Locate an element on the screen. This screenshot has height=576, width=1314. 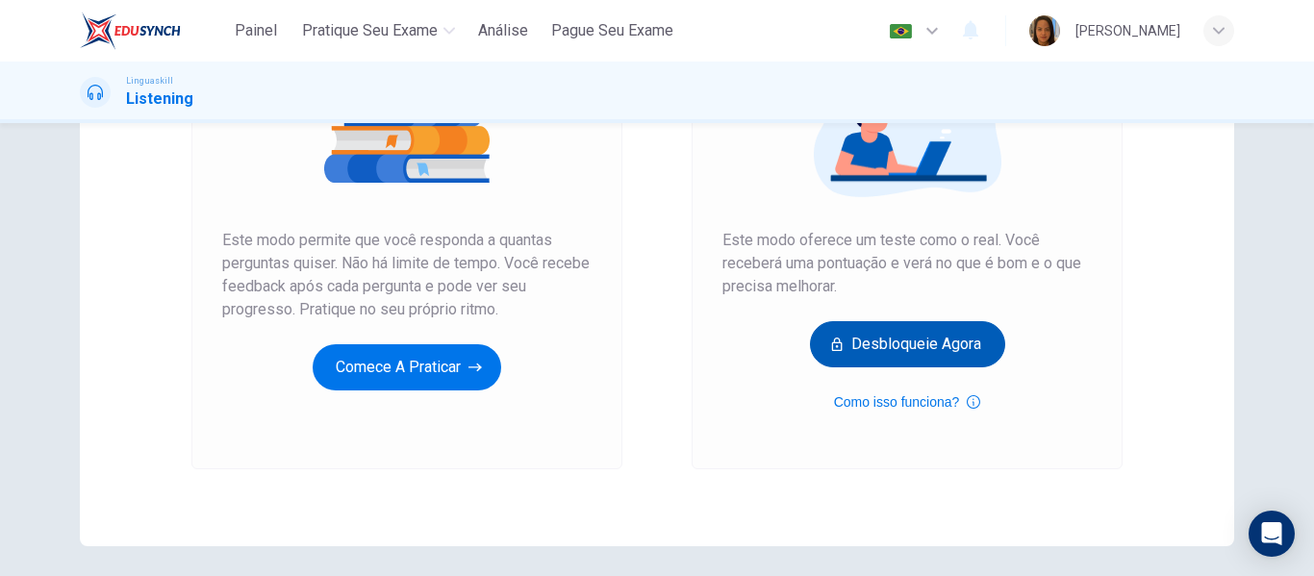
button: Desbloqueie agora is located at coordinates (907, 344).